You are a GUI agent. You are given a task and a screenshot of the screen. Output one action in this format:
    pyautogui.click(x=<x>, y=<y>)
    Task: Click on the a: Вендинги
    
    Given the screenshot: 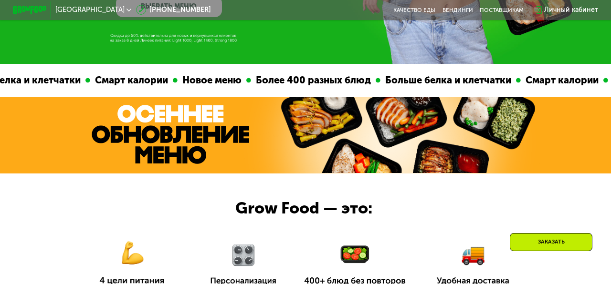 What is the action you would take?
    pyautogui.click(x=458, y=10)
    